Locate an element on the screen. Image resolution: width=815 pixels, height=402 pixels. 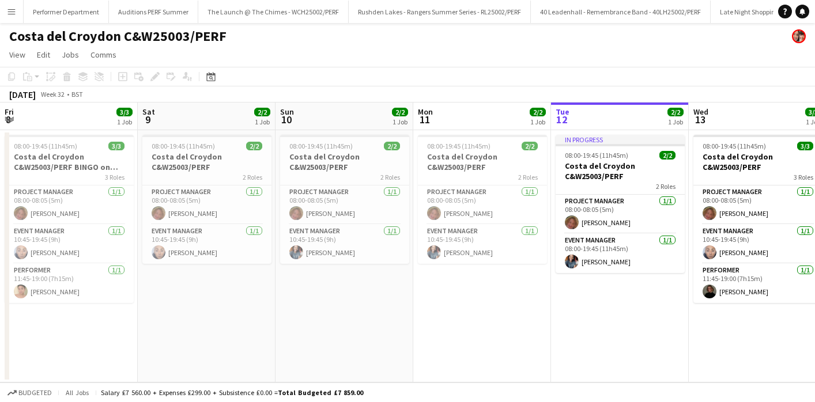
span: 12 is located at coordinates (561, 119).